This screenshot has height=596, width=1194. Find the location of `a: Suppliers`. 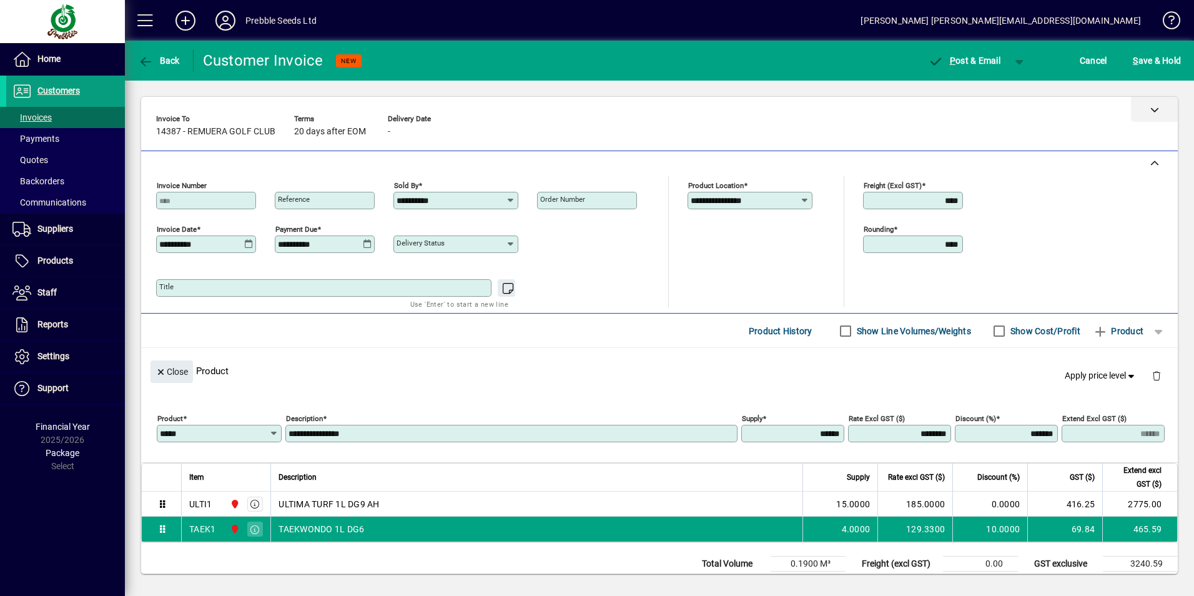

a: Suppliers is located at coordinates (66, 229).